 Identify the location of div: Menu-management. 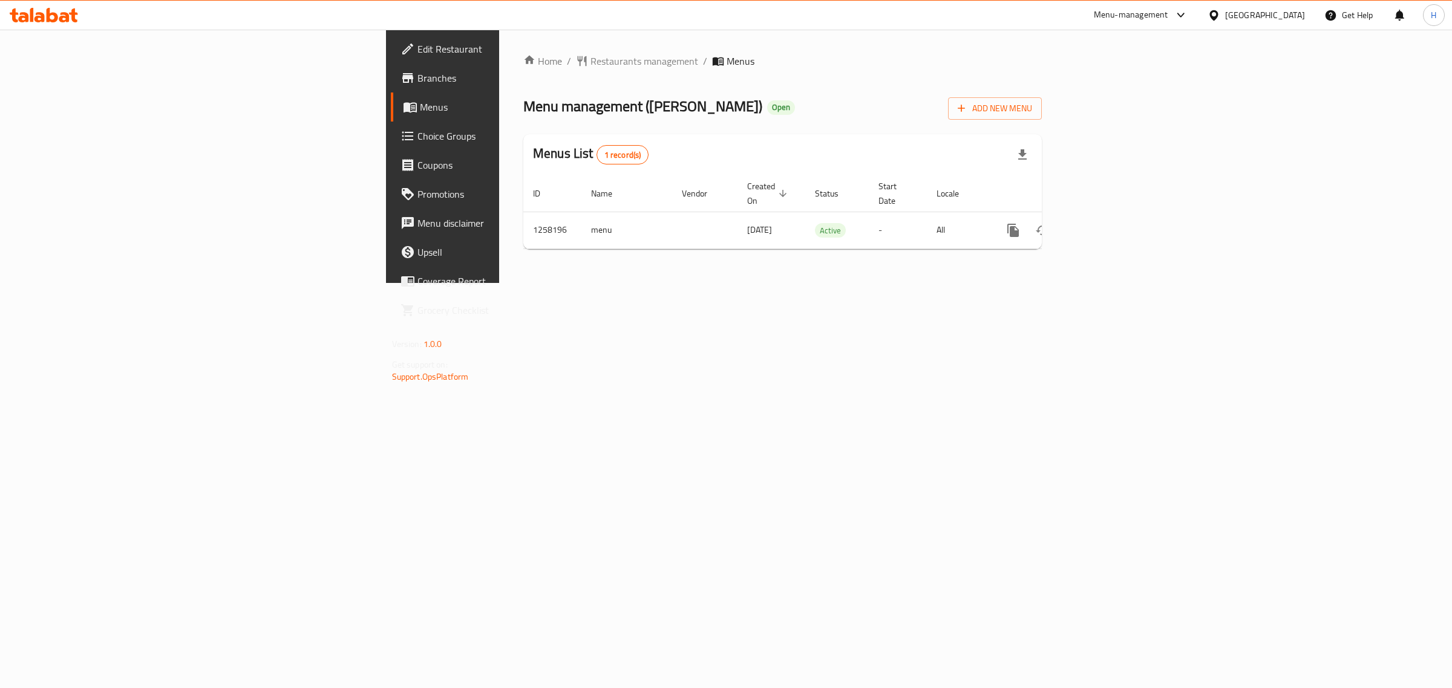
(1130, 15).